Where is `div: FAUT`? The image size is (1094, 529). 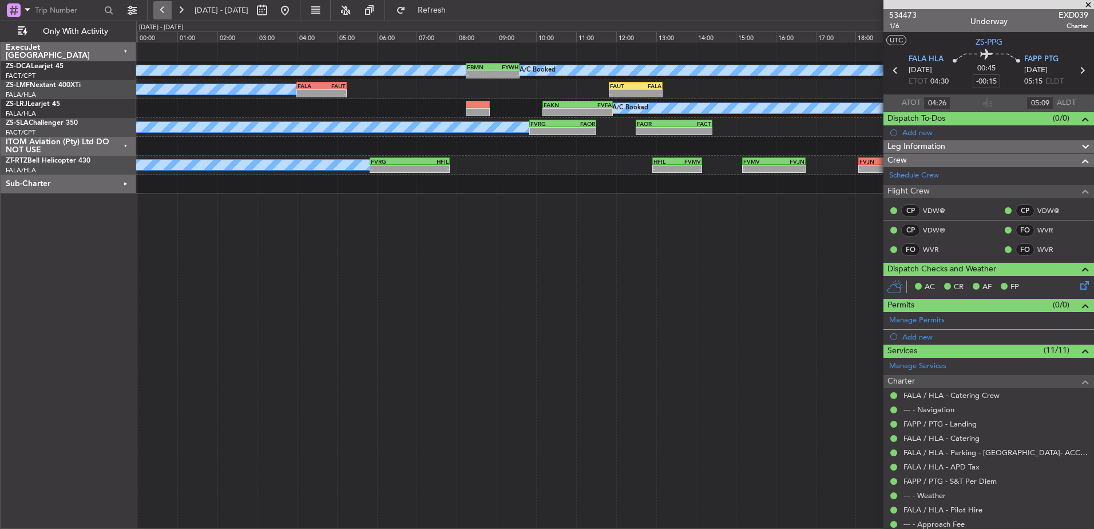
div: FAUT is located at coordinates (334, 86).